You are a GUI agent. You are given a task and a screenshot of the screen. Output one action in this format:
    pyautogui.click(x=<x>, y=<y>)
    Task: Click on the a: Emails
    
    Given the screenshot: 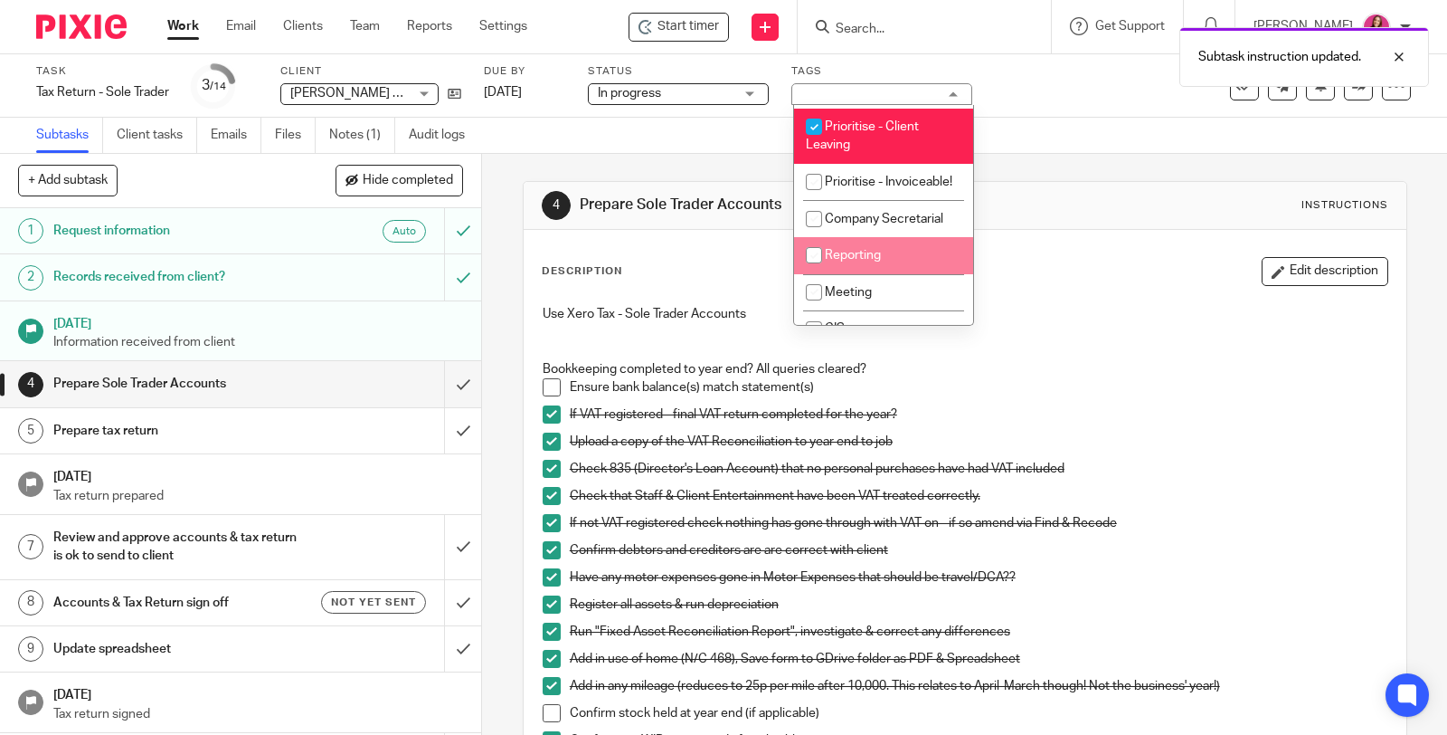 What is the action you would take?
    pyautogui.click(x=236, y=135)
    